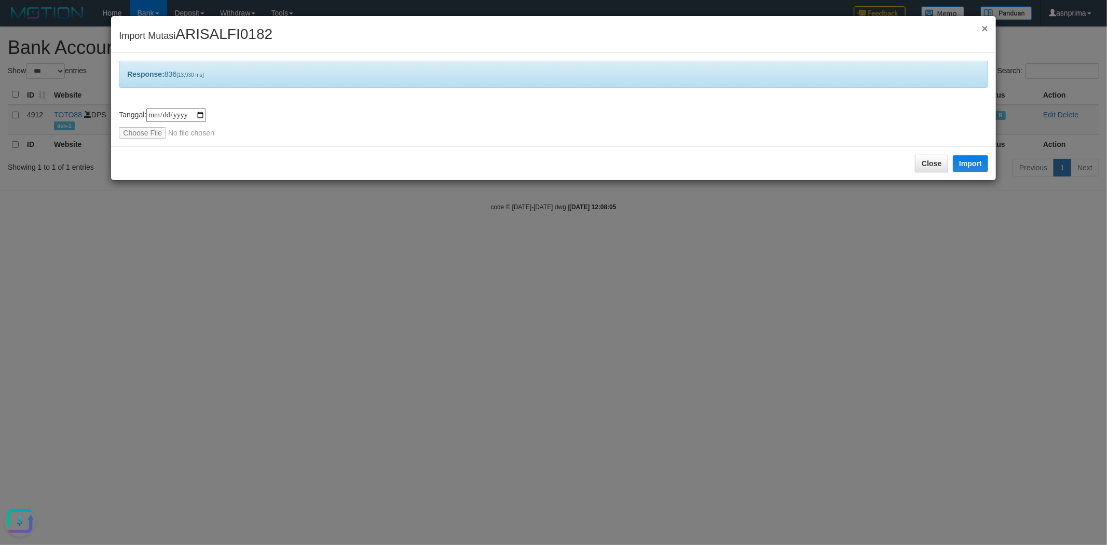 The image size is (1107, 545). I want to click on span: Import Mutasi, so click(196, 36).